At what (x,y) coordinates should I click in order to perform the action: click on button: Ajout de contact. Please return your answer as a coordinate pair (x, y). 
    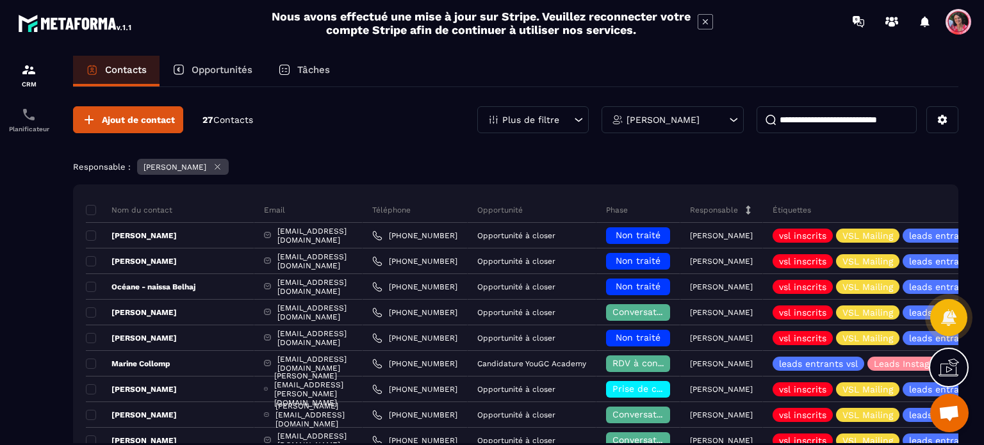
    Looking at the image, I should click on (128, 120).